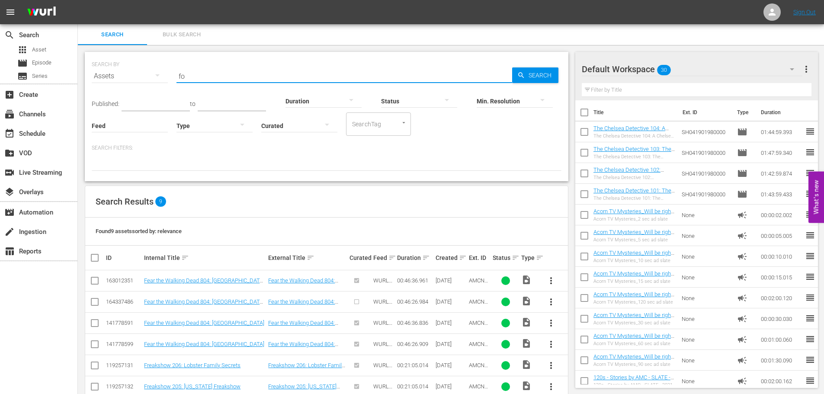  Describe the element at coordinates (415, 280) in the screenshot. I see `div: 00:46:36.961` at that location.